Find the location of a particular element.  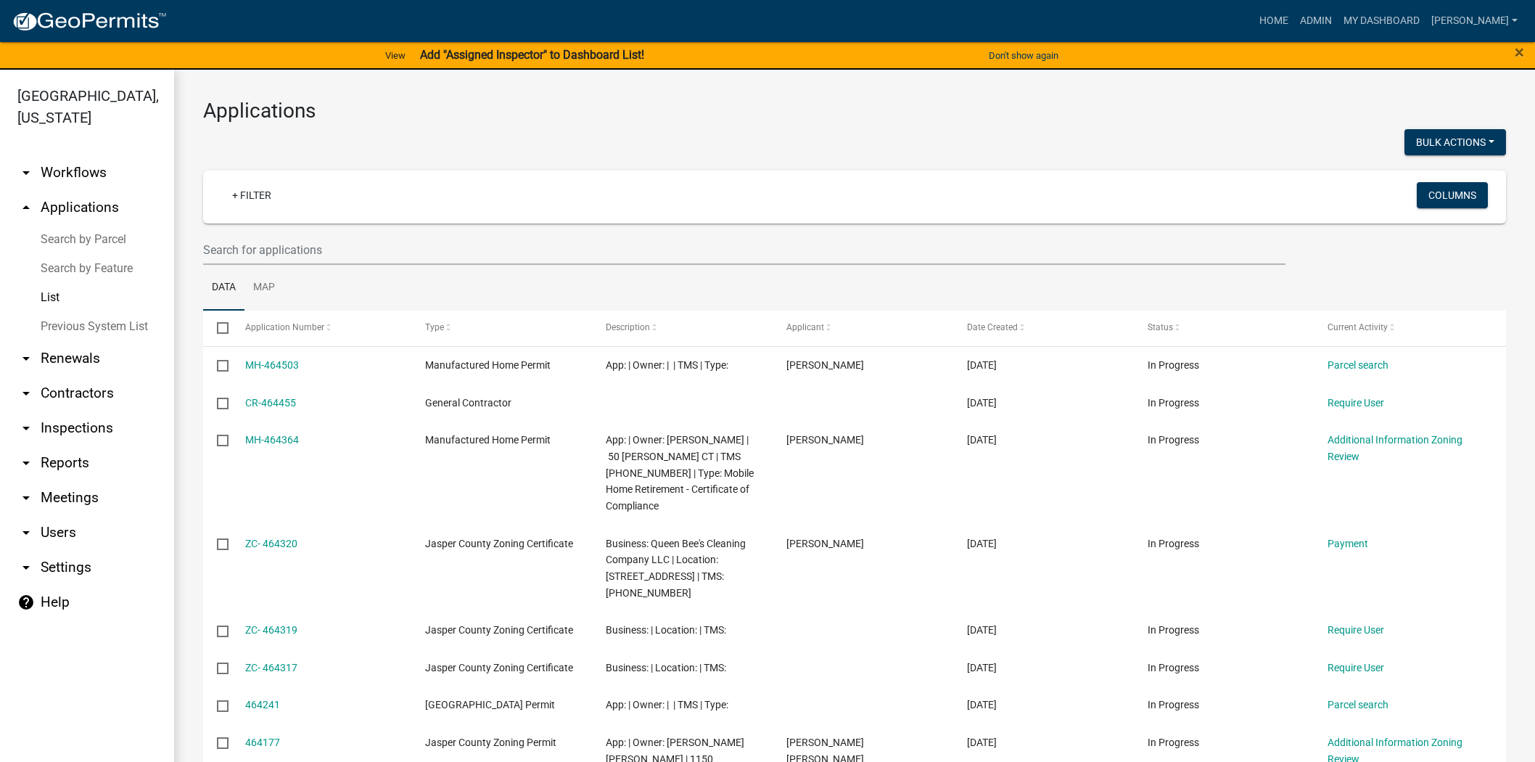

button: Columns is located at coordinates (1452, 195).